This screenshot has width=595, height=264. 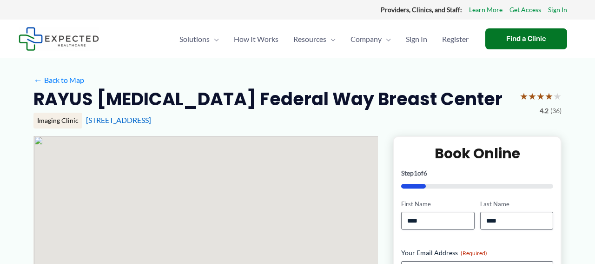 I want to click on p: Step of, so click(x=477, y=173).